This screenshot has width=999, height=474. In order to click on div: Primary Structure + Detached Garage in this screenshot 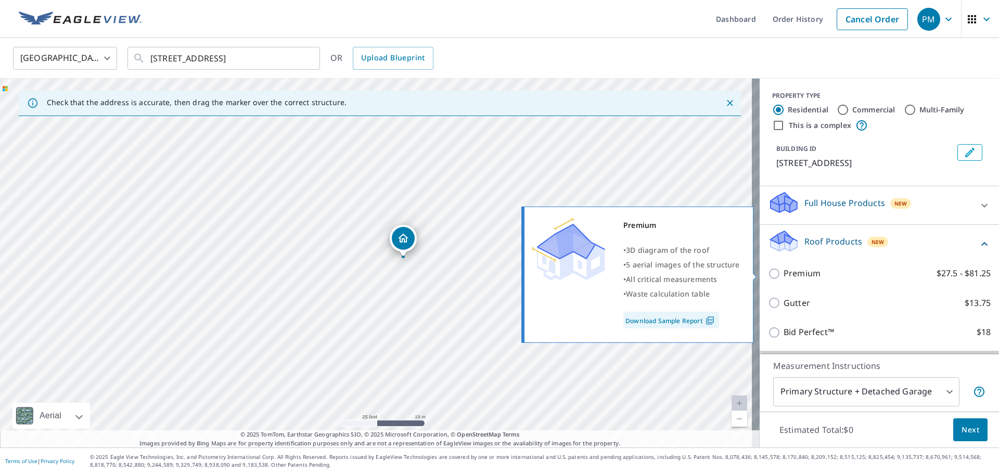, I will do `click(866, 392)`.